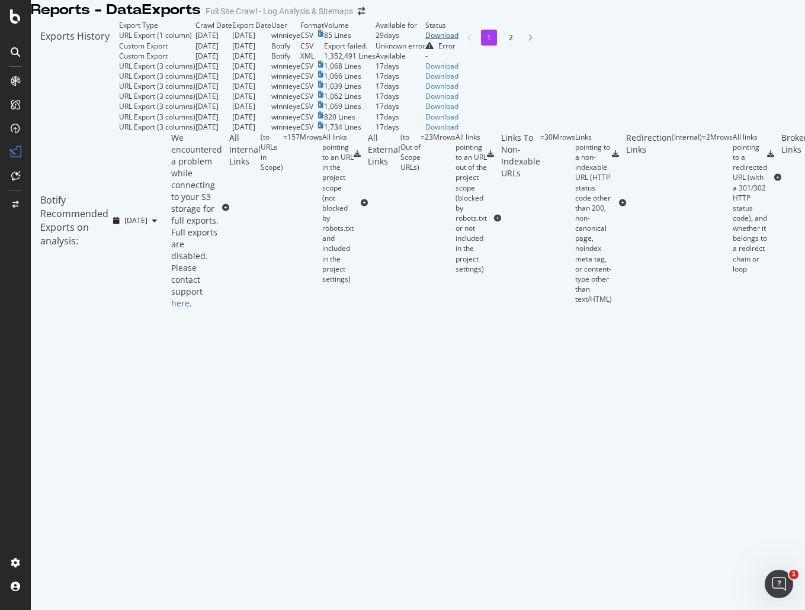 This screenshot has width=805, height=610. What do you see at coordinates (349, 35) in the screenshot?
I see `td: 85 Lines` at bounding box center [349, 35].